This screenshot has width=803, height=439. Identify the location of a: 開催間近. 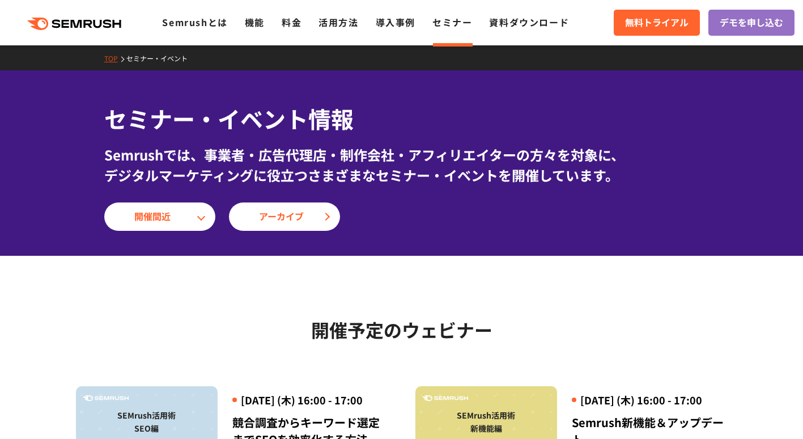
(160, 217).